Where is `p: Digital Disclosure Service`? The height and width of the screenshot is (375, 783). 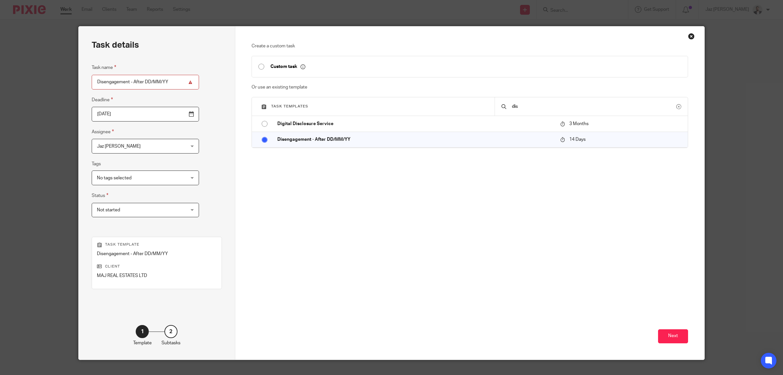
p: Digital Disclosure Service is located at coordinates (416, 124).